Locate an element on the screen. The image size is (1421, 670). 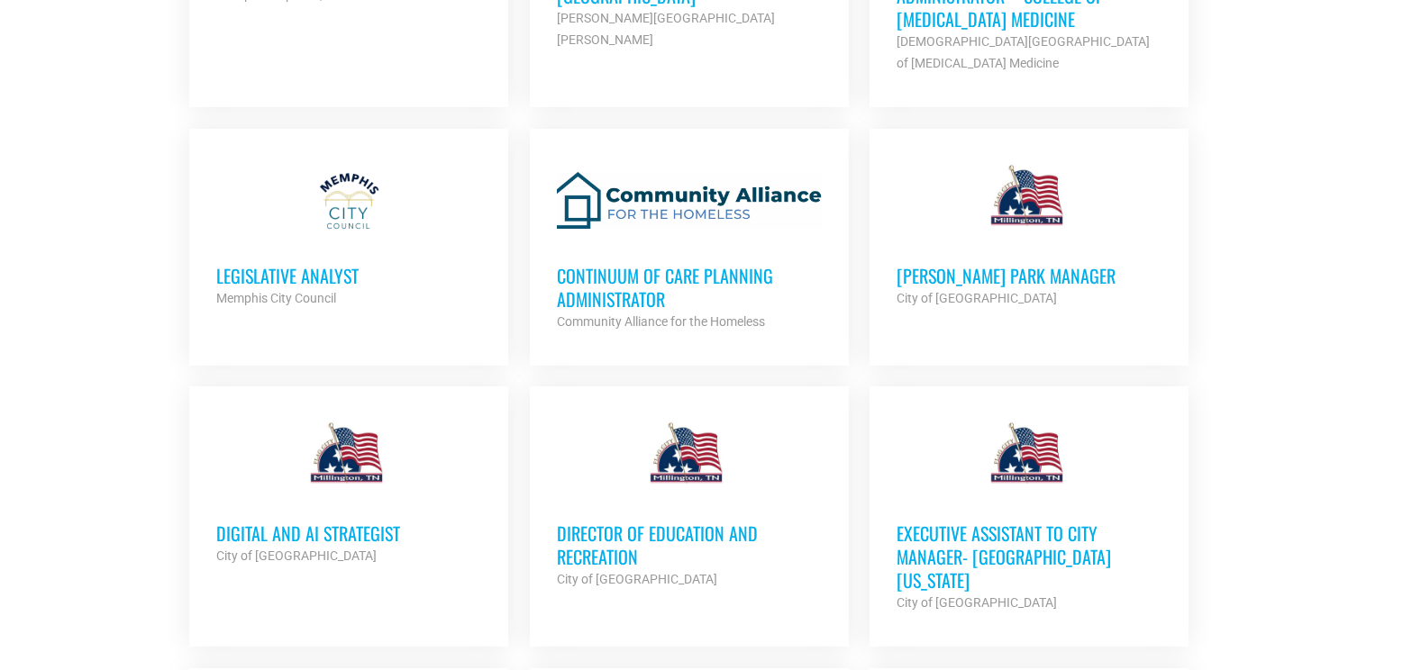
h3: Legislative Analyst is located at coordinates (349, 276).